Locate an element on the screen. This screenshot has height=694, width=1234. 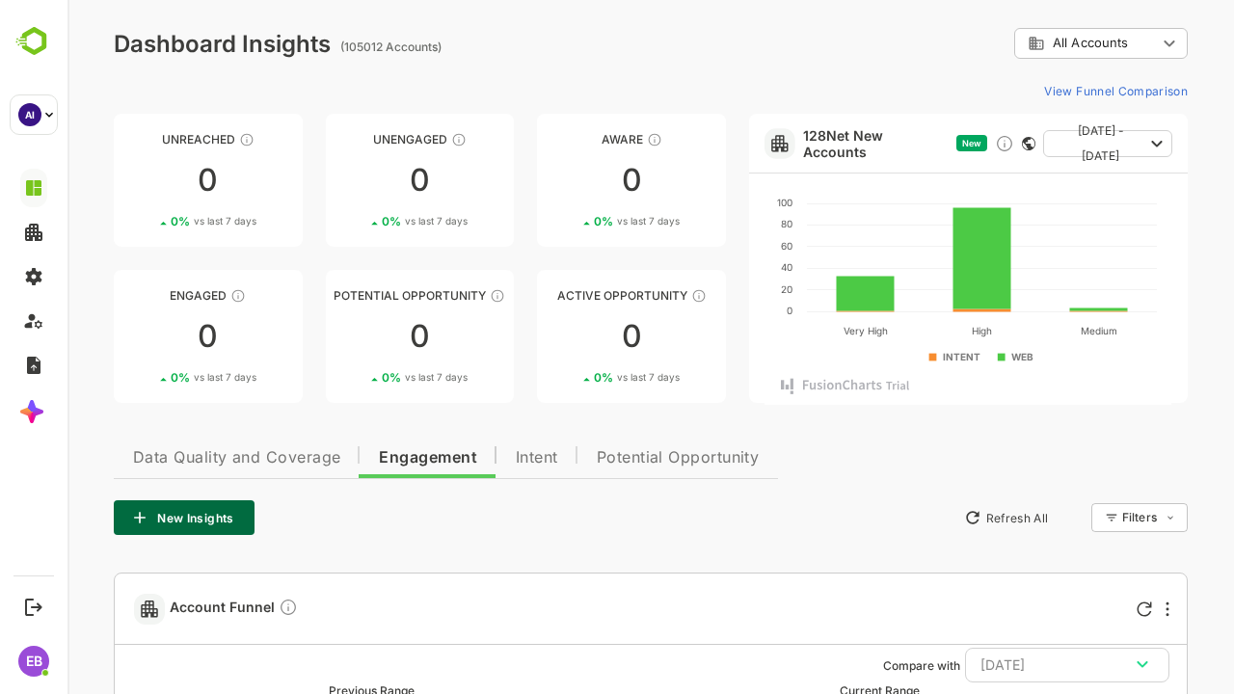
ag: (105012 Accounts) is located at coordinates (326, 46).